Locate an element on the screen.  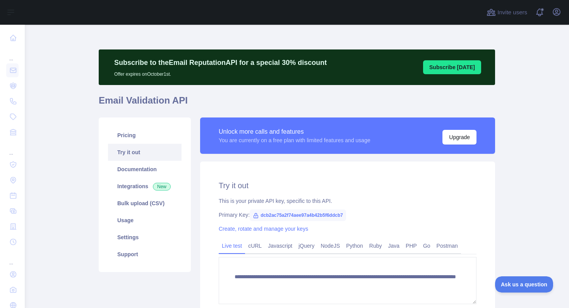
a: jQuery is located at coordinates (306, 246).